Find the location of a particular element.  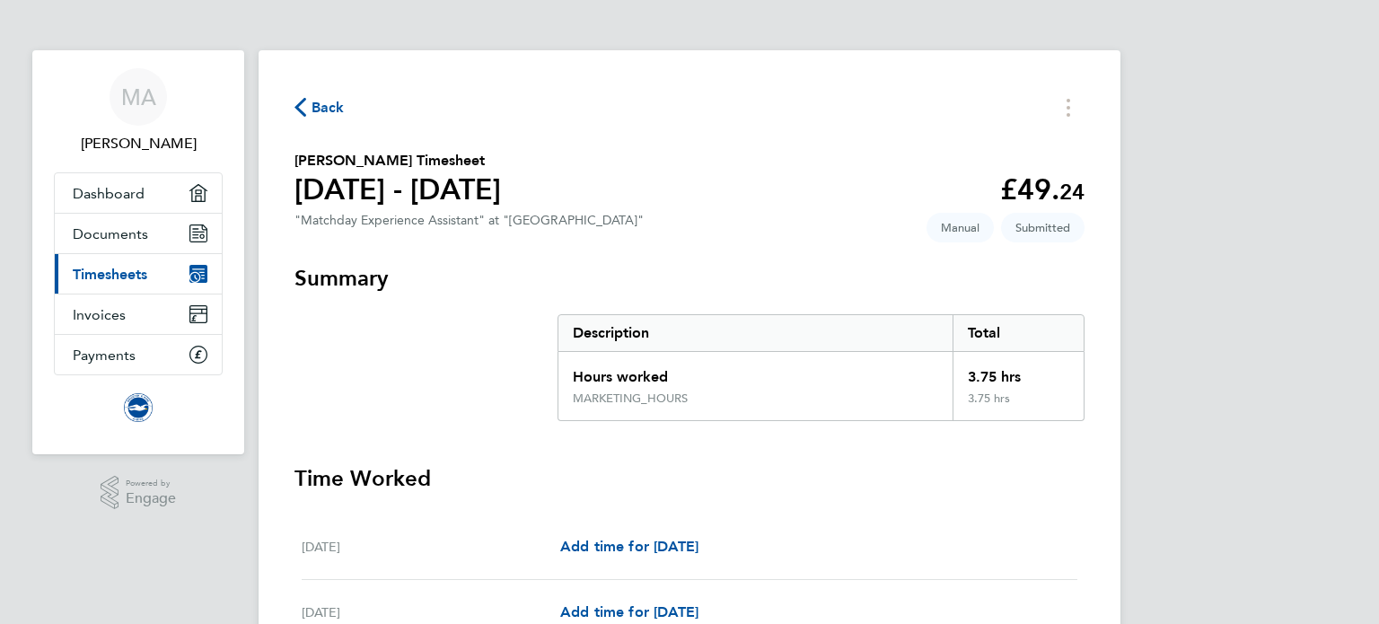

a: Timesheets is located at coordinates (138, 274).